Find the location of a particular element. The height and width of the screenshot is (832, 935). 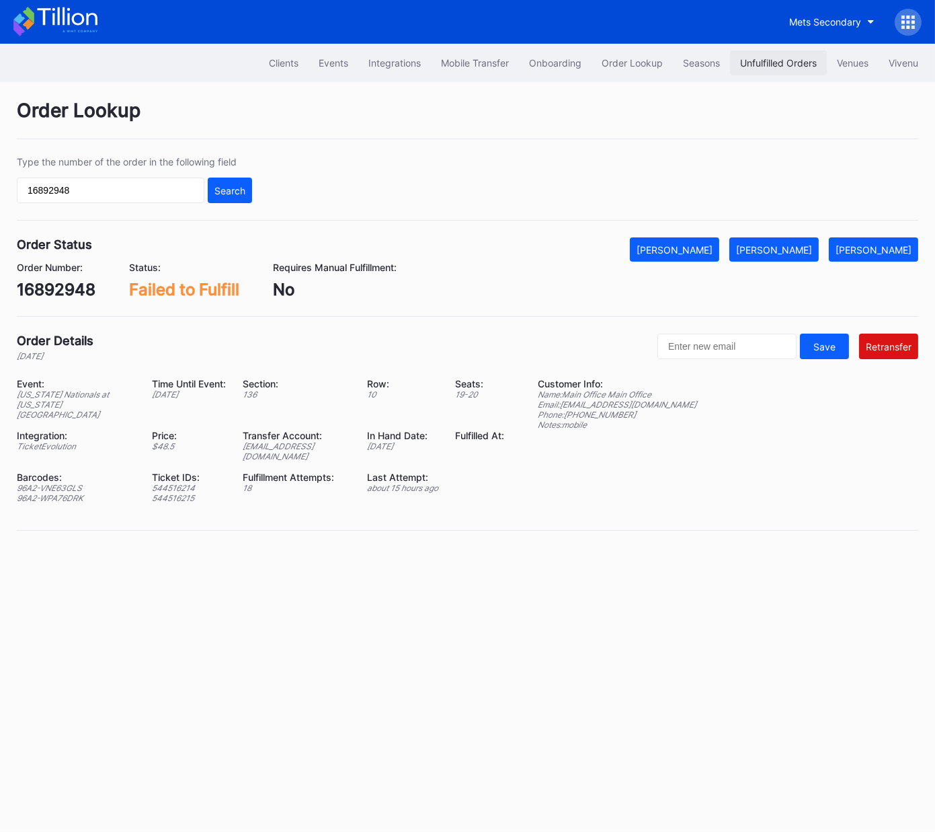

div: Status: is located at coordinates (184, 267).